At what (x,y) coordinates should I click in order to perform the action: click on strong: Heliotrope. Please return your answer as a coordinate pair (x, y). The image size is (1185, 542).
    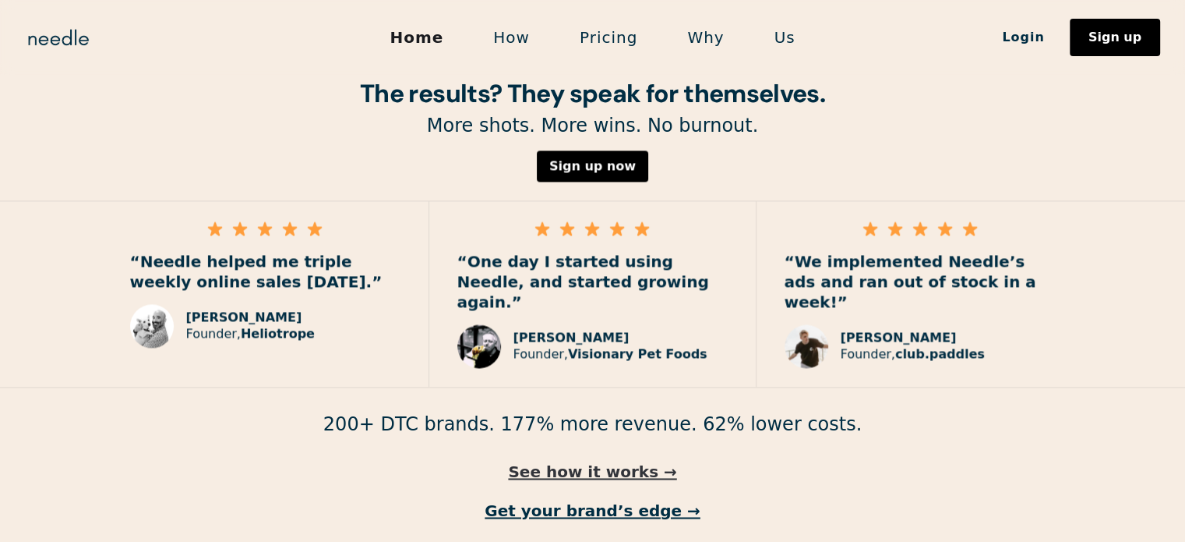
    Looking at the image, I should click on (277, 333).